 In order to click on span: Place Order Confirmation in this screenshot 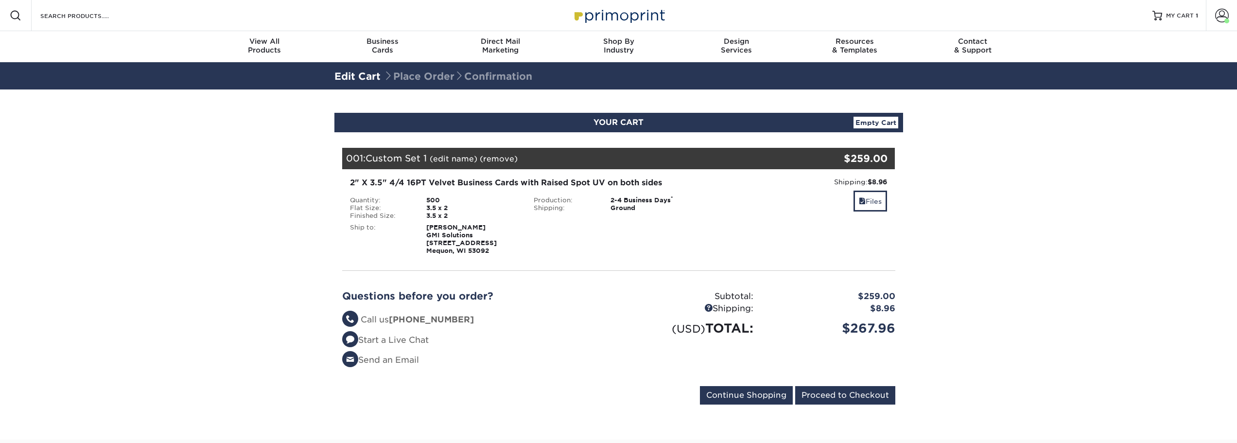, I will do `click(458, 76)`.